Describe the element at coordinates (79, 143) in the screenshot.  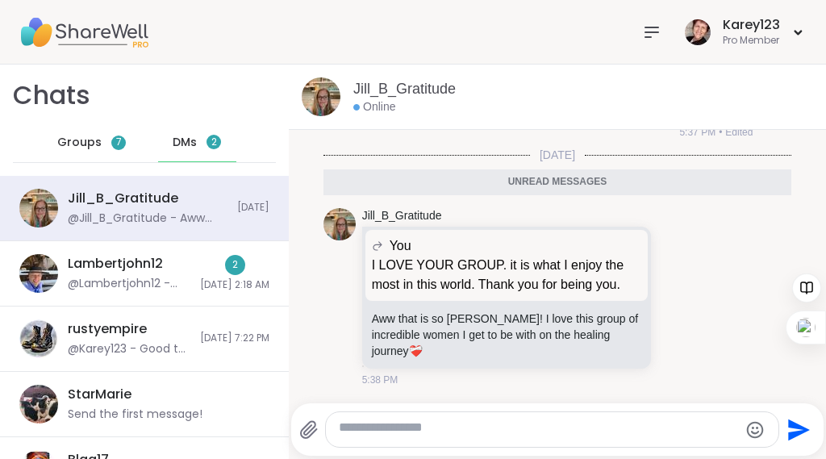
I see `span: Groups` at that location.